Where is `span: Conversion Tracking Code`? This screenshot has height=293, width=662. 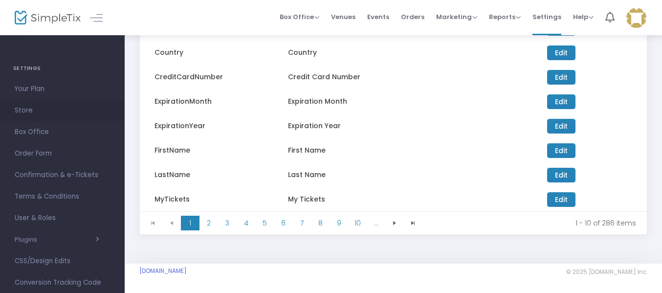 span: Conversion Tracking Code is located at coordinates (62, 283).